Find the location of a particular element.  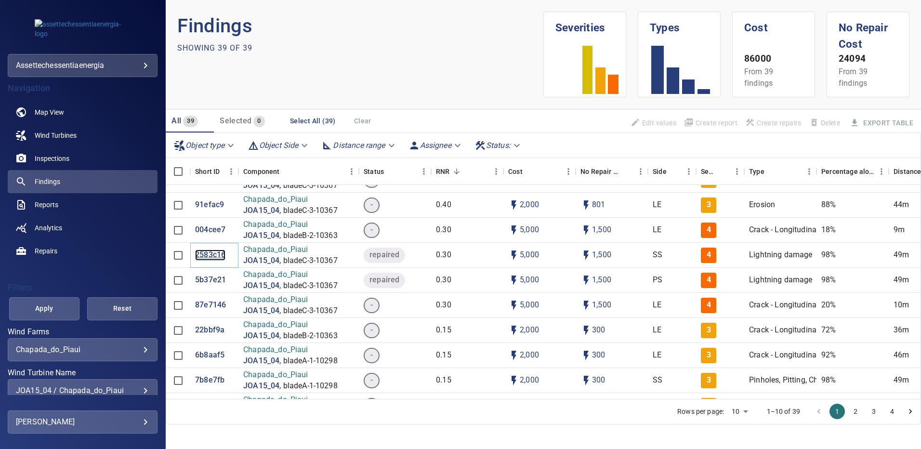

span: Selected is located at coordinates (236, 120).